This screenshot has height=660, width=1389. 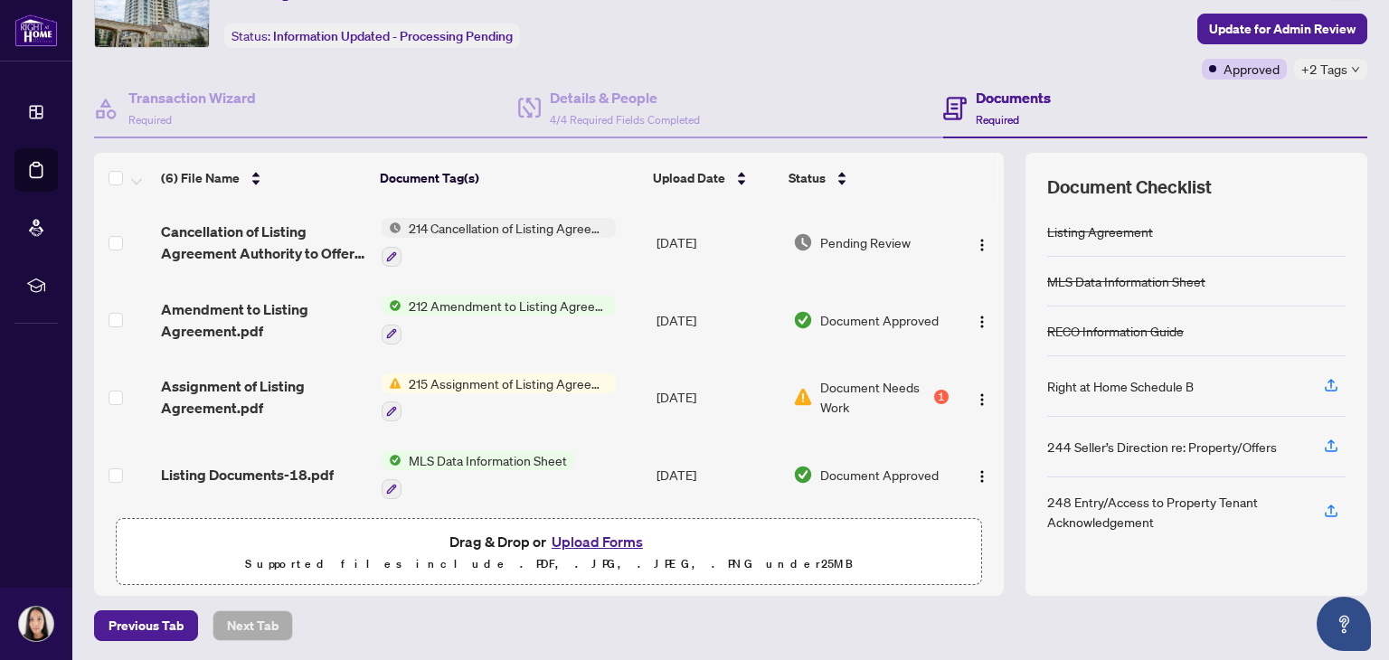 What do you see at coordinates (477, 475) in the screenshot?
I see `button: Status IconMLS Data Information Sheet` at bounding box center [477, 475].